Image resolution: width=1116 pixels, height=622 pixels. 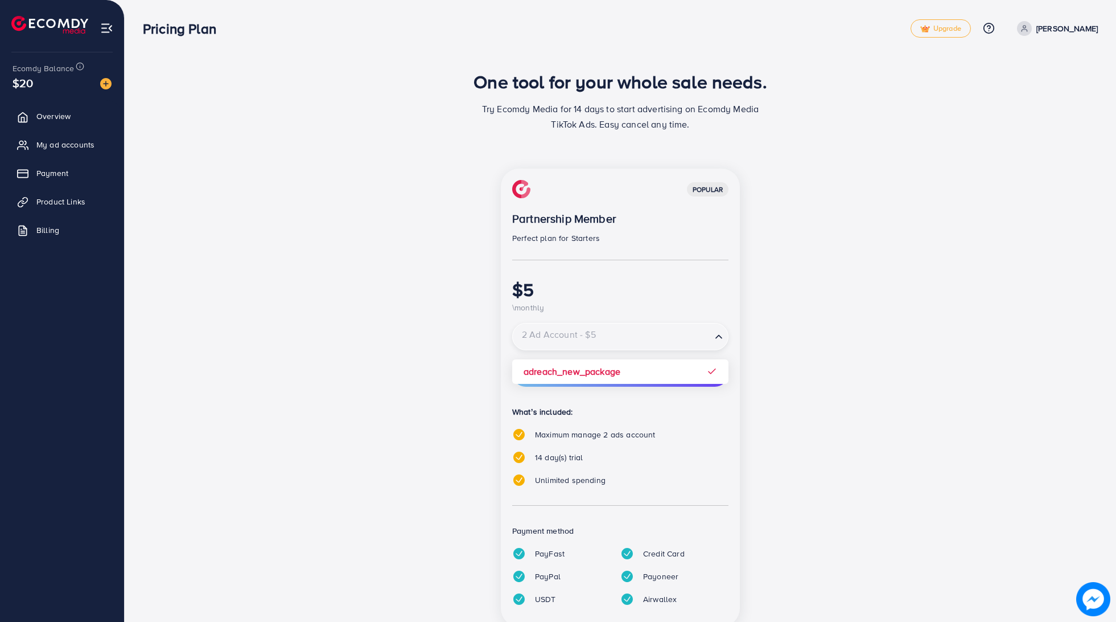 I want to click on div: Search for option, so click(x=620, y=336).